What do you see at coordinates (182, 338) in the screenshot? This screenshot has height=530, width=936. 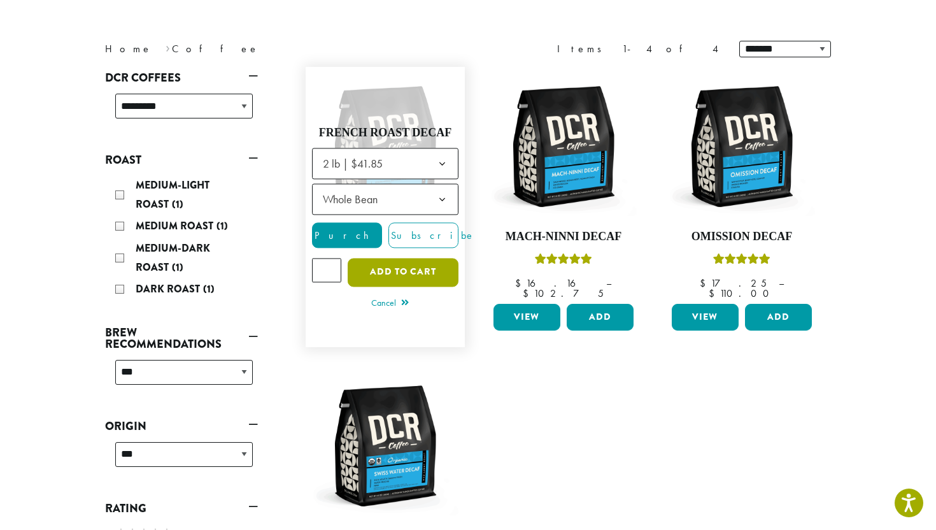 I see `a: Brew Recommendations` at bounding box center [182, 338].